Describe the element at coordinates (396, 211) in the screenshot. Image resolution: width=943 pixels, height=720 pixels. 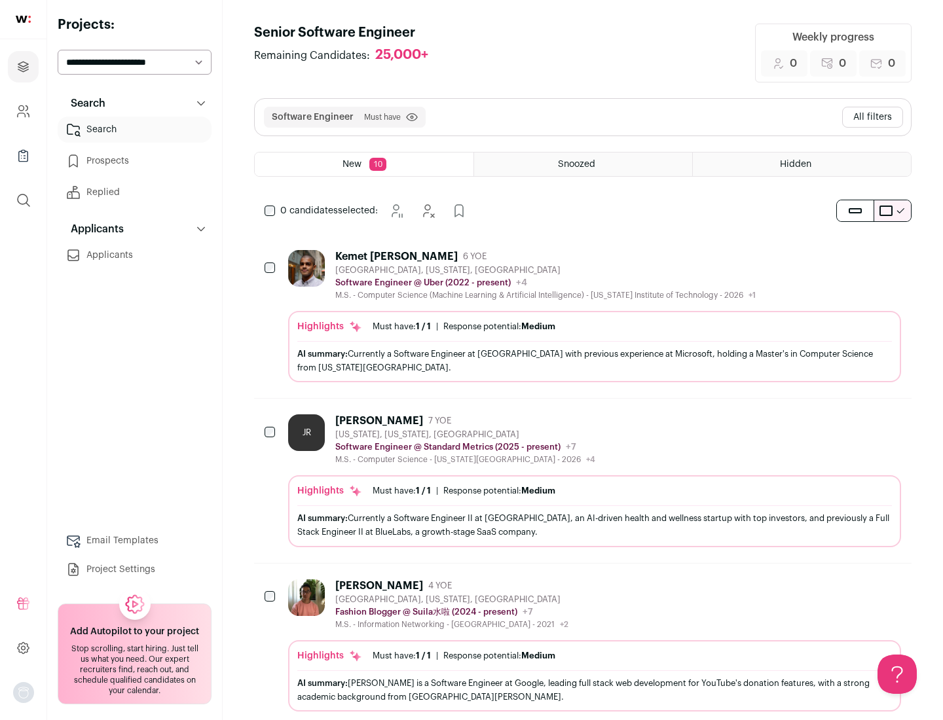
I see `button: Snooze` at that location.